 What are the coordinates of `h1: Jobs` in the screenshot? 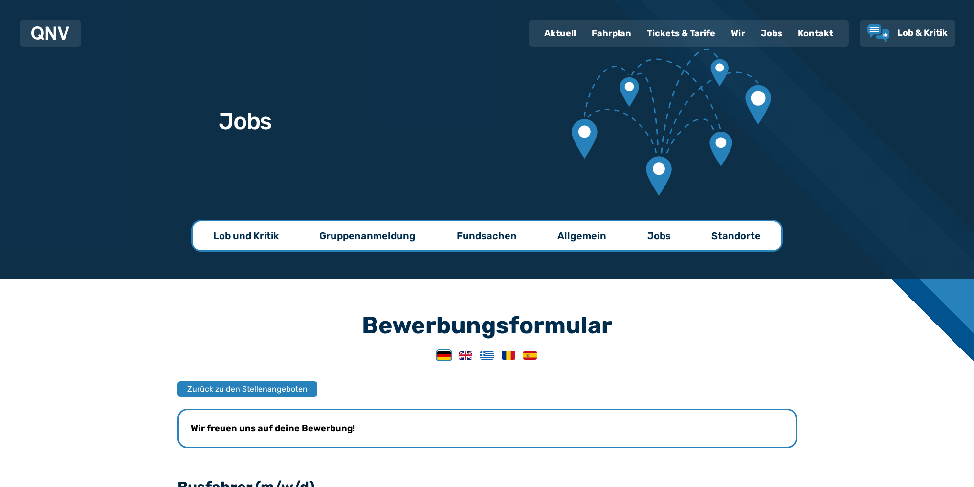 It's located at (245, 121).